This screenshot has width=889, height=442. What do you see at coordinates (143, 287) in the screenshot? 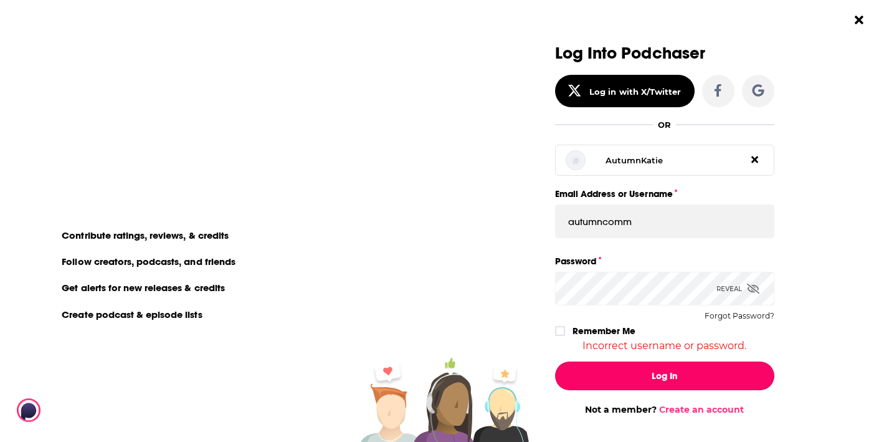
I see `li: Get alerts for new releases & credits` at bounding box center [143, 287].